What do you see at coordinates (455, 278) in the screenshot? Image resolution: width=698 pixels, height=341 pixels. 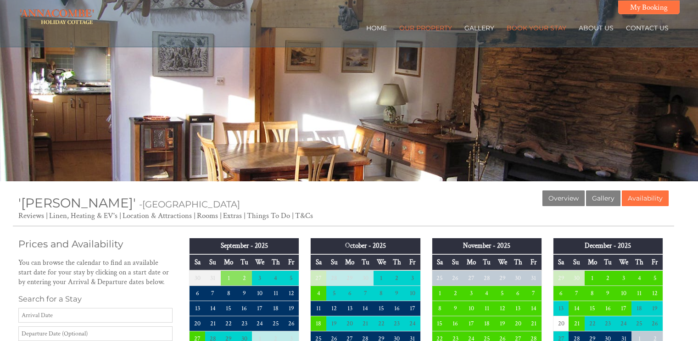 I see `td: 26` at bounding box center [455, 278].